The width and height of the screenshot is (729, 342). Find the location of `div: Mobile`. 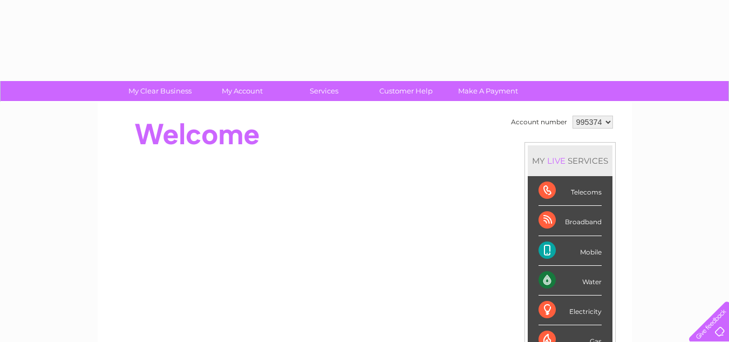

div: Mobile is located at coordinates (570, 250).